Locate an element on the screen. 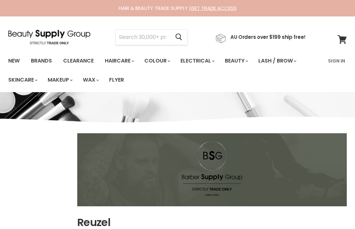  button: Search is located at coordinates (178, 37).